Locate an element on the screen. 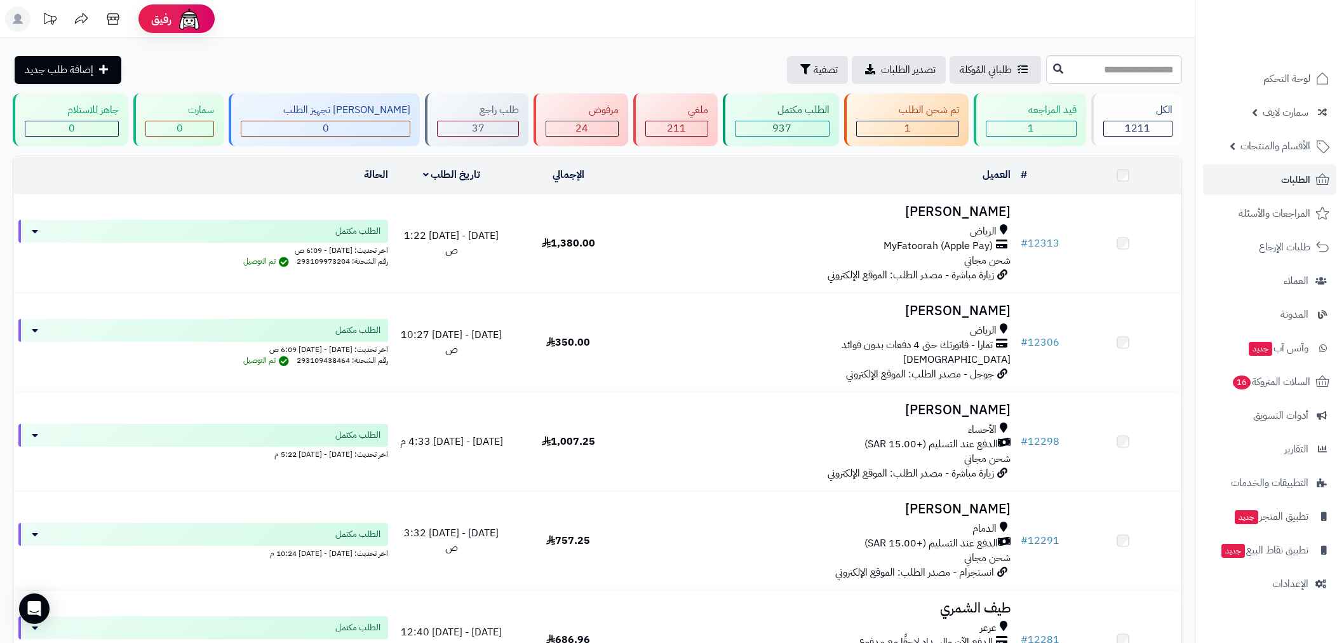  a: الإجمالي is located at coordinates (568, 175).